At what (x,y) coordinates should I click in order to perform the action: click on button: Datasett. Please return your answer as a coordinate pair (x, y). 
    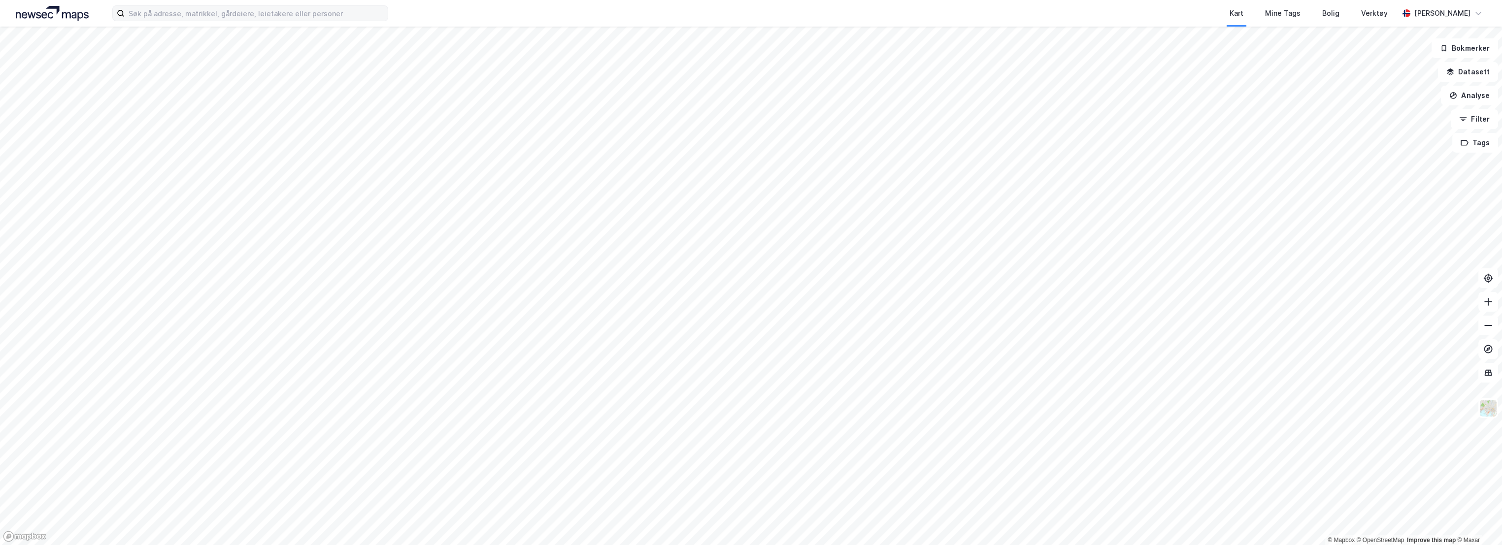
    Looking at the image, I should click on (1468, 72).